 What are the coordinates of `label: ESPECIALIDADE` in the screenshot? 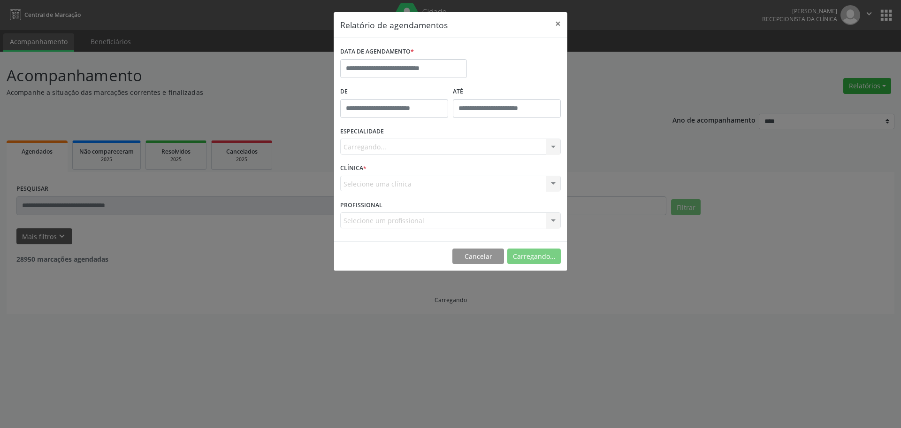 It's located at (362, 131).